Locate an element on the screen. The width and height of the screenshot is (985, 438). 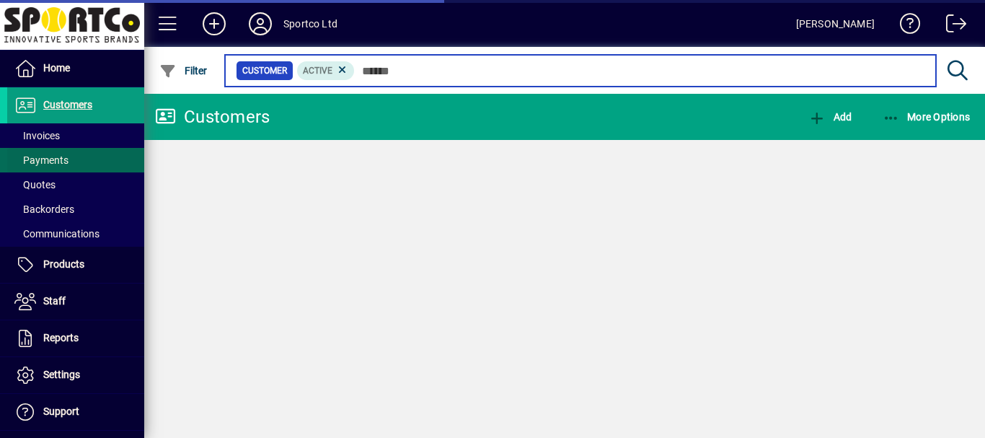
a: Reports is located at coordinates (76, 338).